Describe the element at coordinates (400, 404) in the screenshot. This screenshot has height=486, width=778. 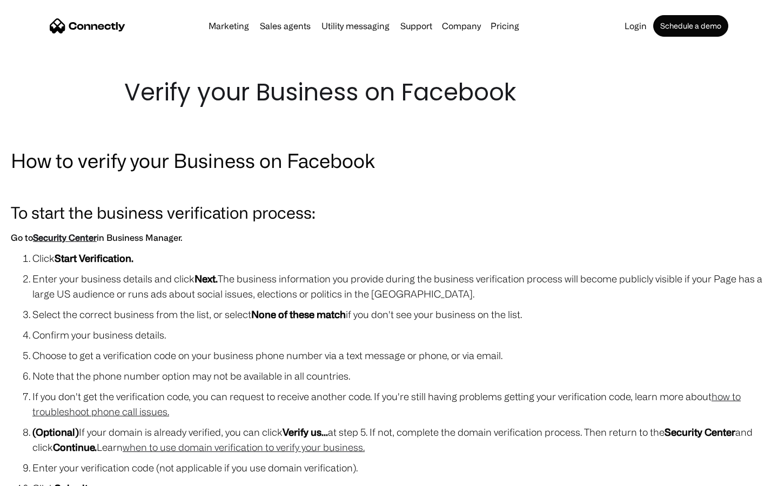
I see `li: If you don't get the verification code, you can request to receive another code. If you're still ...` at that location.